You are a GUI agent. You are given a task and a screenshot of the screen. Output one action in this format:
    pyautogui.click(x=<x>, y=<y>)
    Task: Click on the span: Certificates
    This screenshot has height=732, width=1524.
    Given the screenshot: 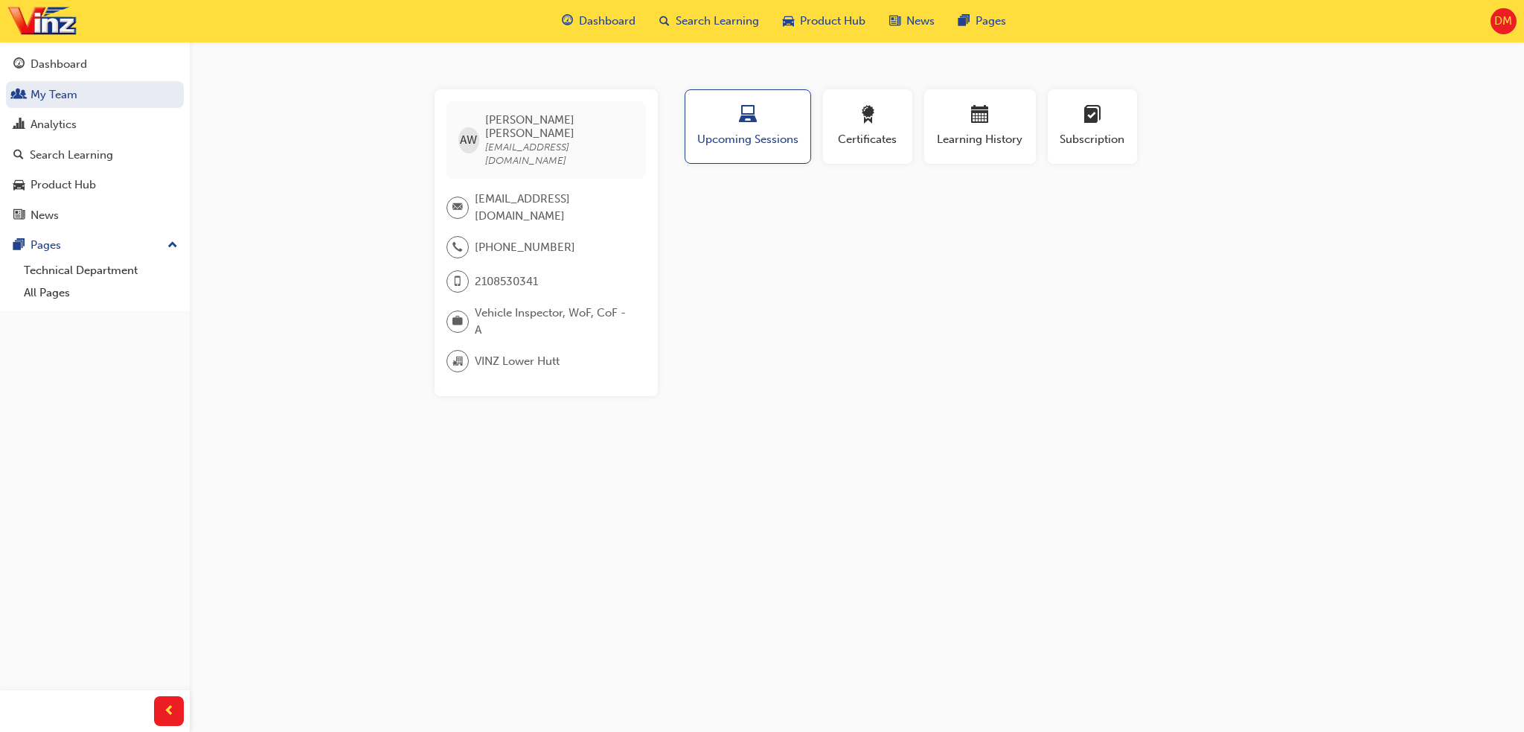 What is the action you would take?
    pyautogui.click(x=868, y=139)
    